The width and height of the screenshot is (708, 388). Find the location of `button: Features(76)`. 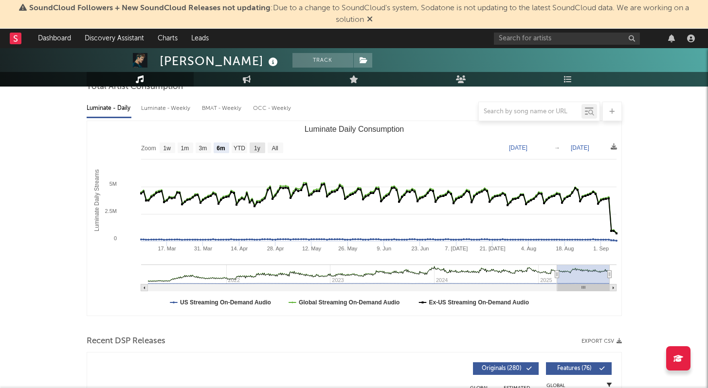

button: Features(76) is located at coordinates (578, 369).